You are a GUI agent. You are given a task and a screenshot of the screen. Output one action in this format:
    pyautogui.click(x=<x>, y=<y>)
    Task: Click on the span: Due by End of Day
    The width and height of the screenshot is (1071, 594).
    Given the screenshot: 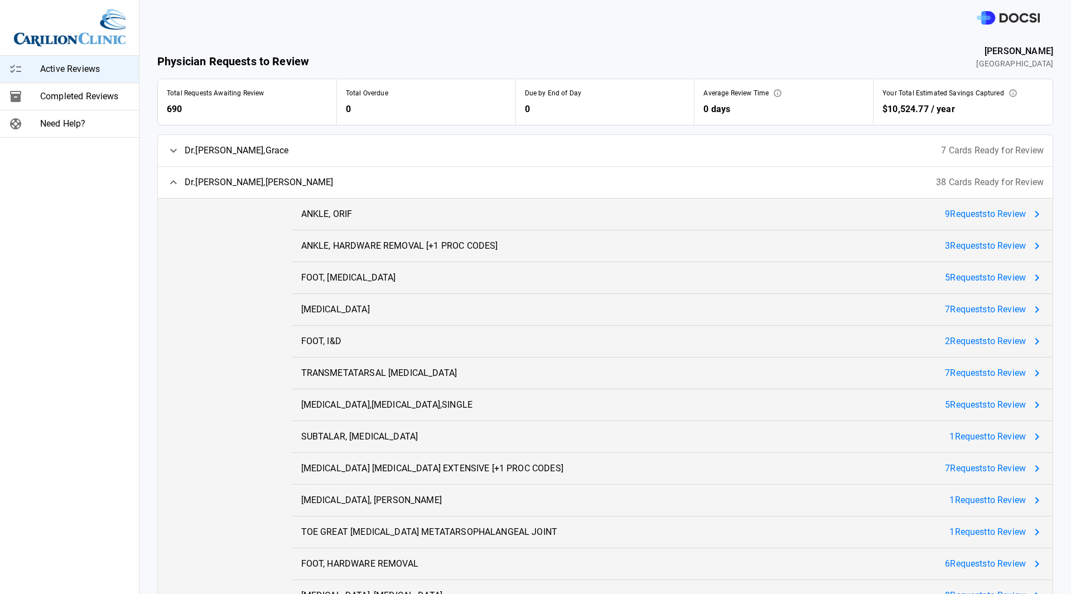 What is the action you would take?
    pyautogui.click(x=553, y=93)
    